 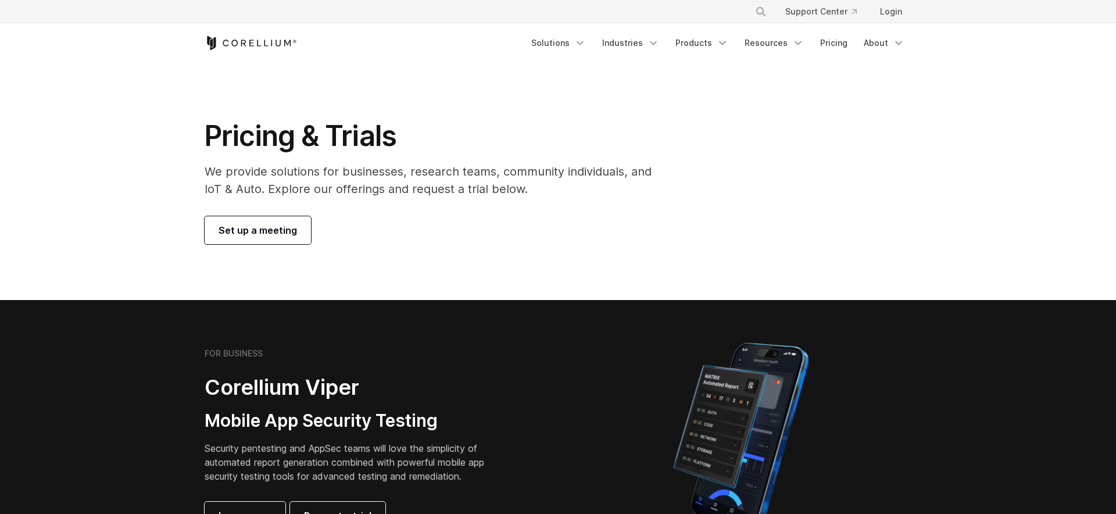 What do you see at coordinates (436, 136) in the screenshot?
I see `h1: Pricing & Trials` at bounding box center [436, 136].